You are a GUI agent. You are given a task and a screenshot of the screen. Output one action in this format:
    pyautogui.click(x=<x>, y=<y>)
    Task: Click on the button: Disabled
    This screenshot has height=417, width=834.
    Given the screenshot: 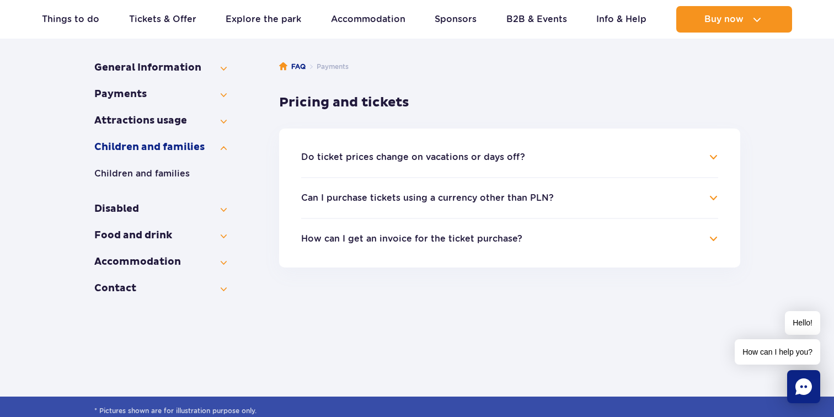 What is the action you would take?
    pyautogui.click(x=161, y=209)
    